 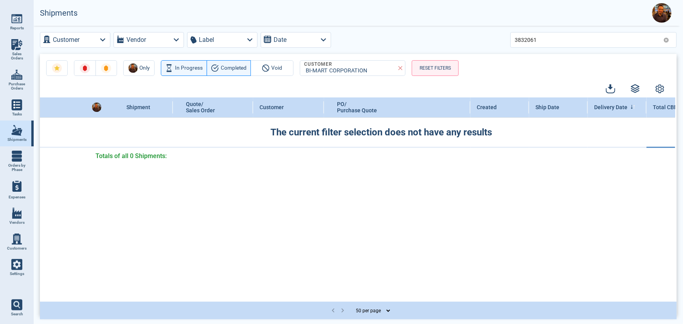 I want to click on span: Purchase Orders, so click(x=17, y=86).